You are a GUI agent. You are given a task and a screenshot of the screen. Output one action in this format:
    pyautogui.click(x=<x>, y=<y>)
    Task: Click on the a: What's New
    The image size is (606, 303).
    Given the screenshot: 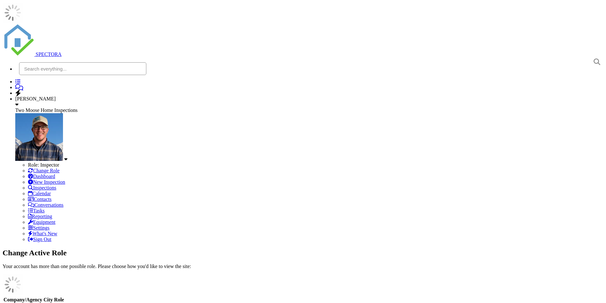 What is the action you would take?
    pyautogui.click(x=43, y=233)
    